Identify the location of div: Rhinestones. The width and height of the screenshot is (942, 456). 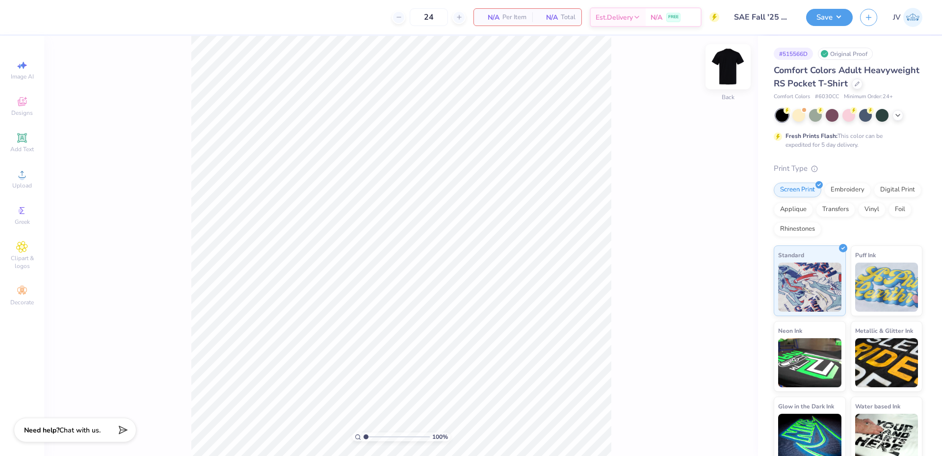
(797, 229).